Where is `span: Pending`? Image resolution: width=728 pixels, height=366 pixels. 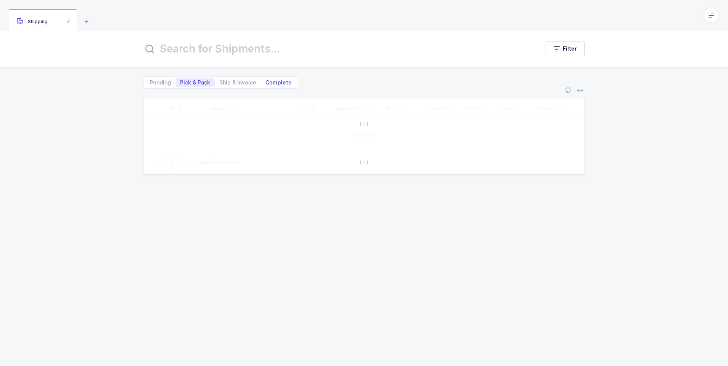 span: Pending is located at coordinates (160, 83).